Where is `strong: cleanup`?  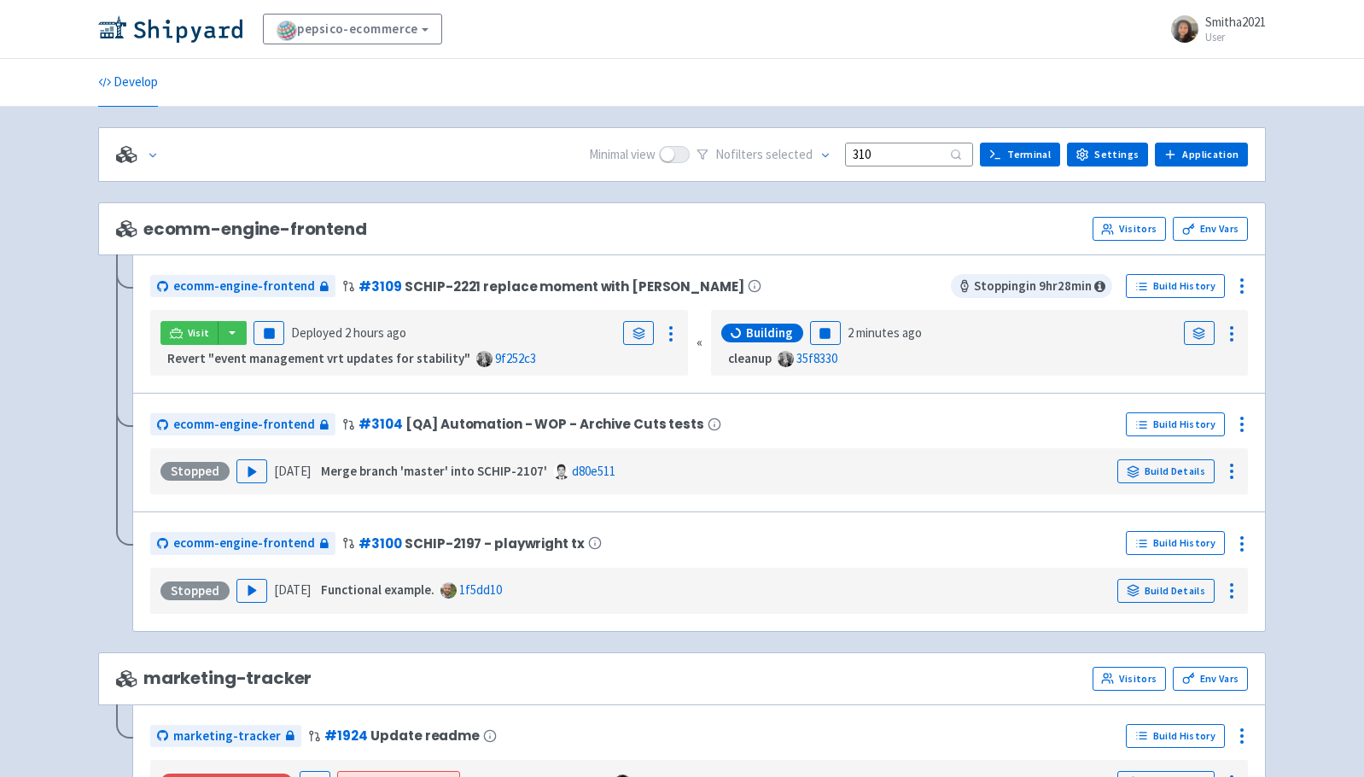
strong: cleanup is located at coordinates (749, 358).